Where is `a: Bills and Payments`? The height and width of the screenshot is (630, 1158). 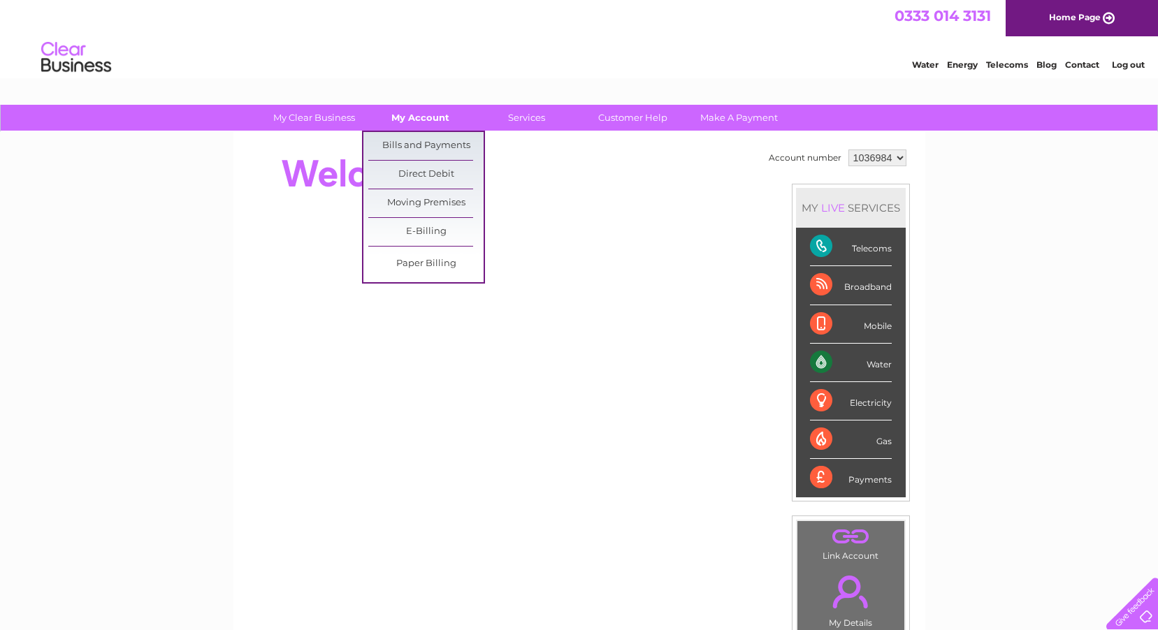
a: Bills and Payments is located at coordinates (426, 146).